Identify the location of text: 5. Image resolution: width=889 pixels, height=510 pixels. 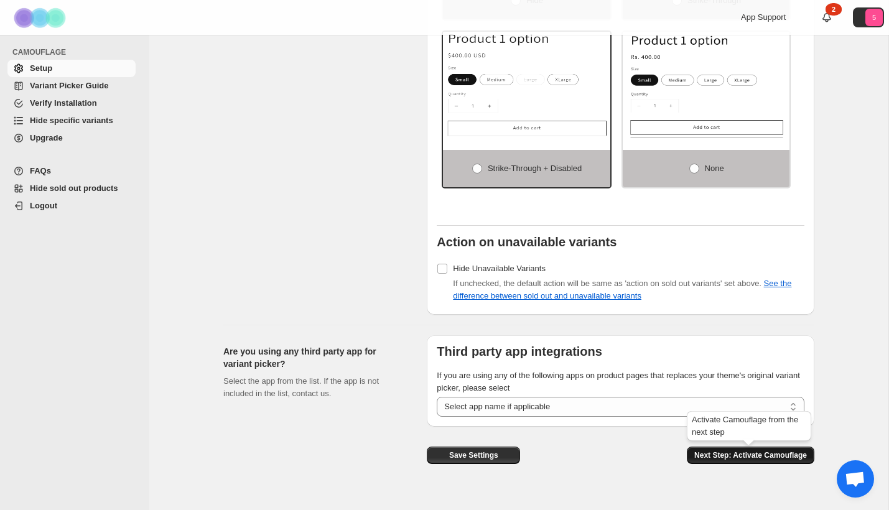
(874, 17).